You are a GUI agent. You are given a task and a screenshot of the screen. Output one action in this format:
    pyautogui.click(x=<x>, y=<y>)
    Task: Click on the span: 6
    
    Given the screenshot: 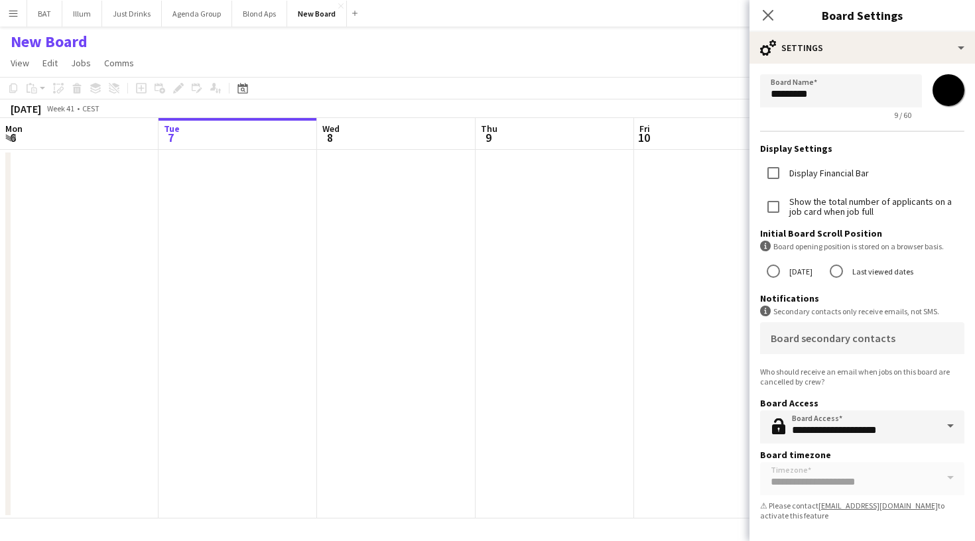 What is the action you would take?
    pyautogui.click(x=13, y=137)
    